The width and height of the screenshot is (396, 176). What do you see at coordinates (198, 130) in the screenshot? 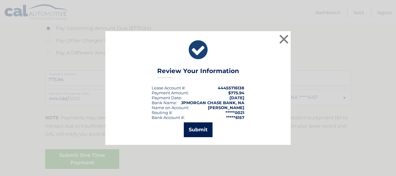
I see `button: Submit` at bounding box center [198, 130].